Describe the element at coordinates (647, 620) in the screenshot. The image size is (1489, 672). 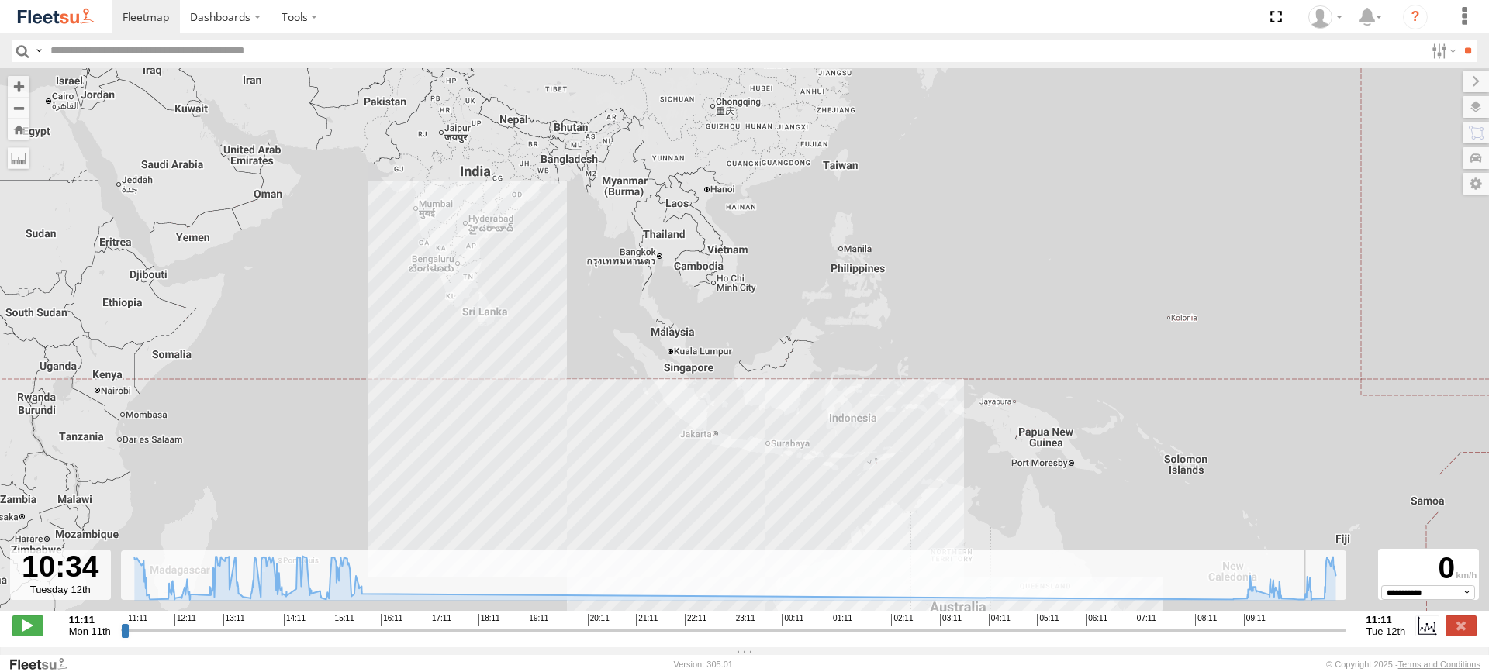
I see `span: 21:11` at that location.